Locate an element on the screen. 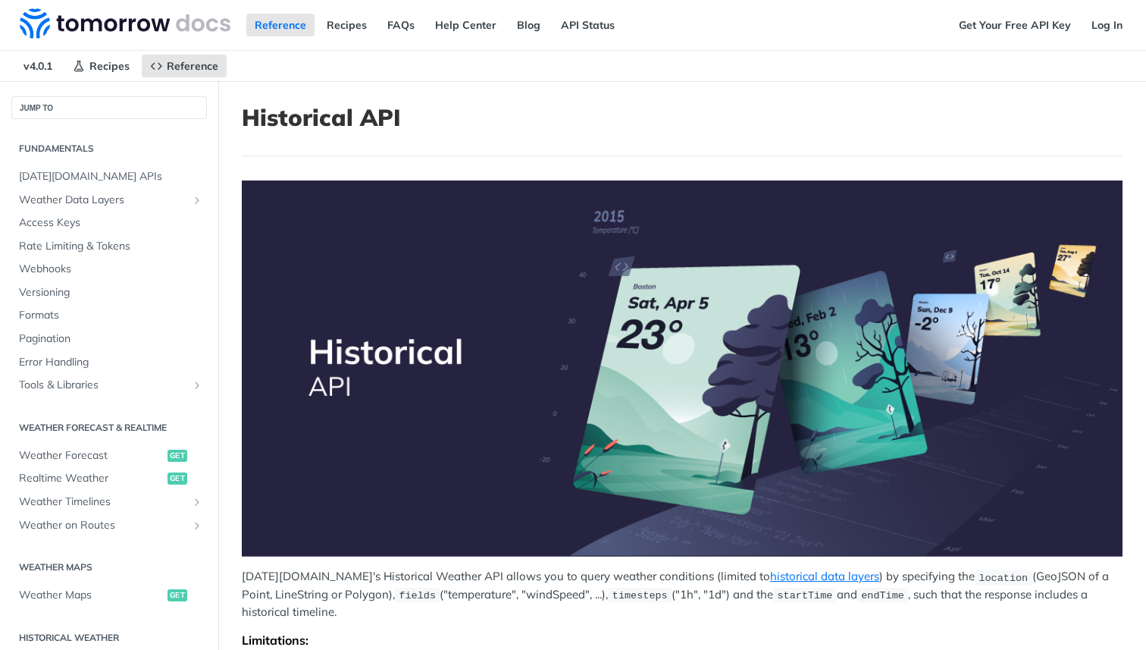  a: Get Your Free API Key is located at coordinates (1015, 25).